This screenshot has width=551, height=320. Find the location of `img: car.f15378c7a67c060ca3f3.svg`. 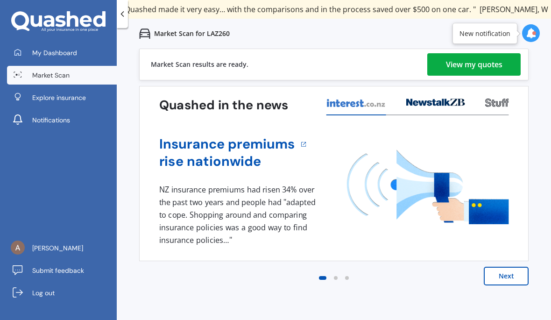

img: car.f15378c7a67c060ca3f3.svg is located at coordinates (145, 34).